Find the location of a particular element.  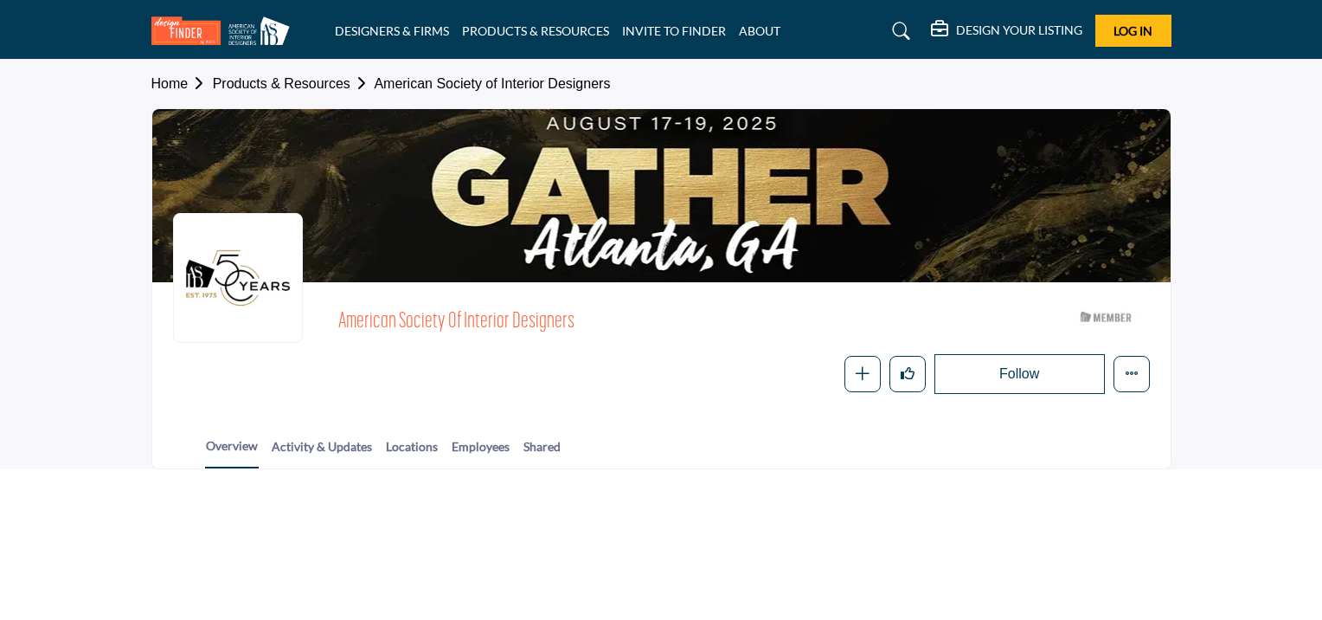

a: Search is located at coordinates (898, 31).